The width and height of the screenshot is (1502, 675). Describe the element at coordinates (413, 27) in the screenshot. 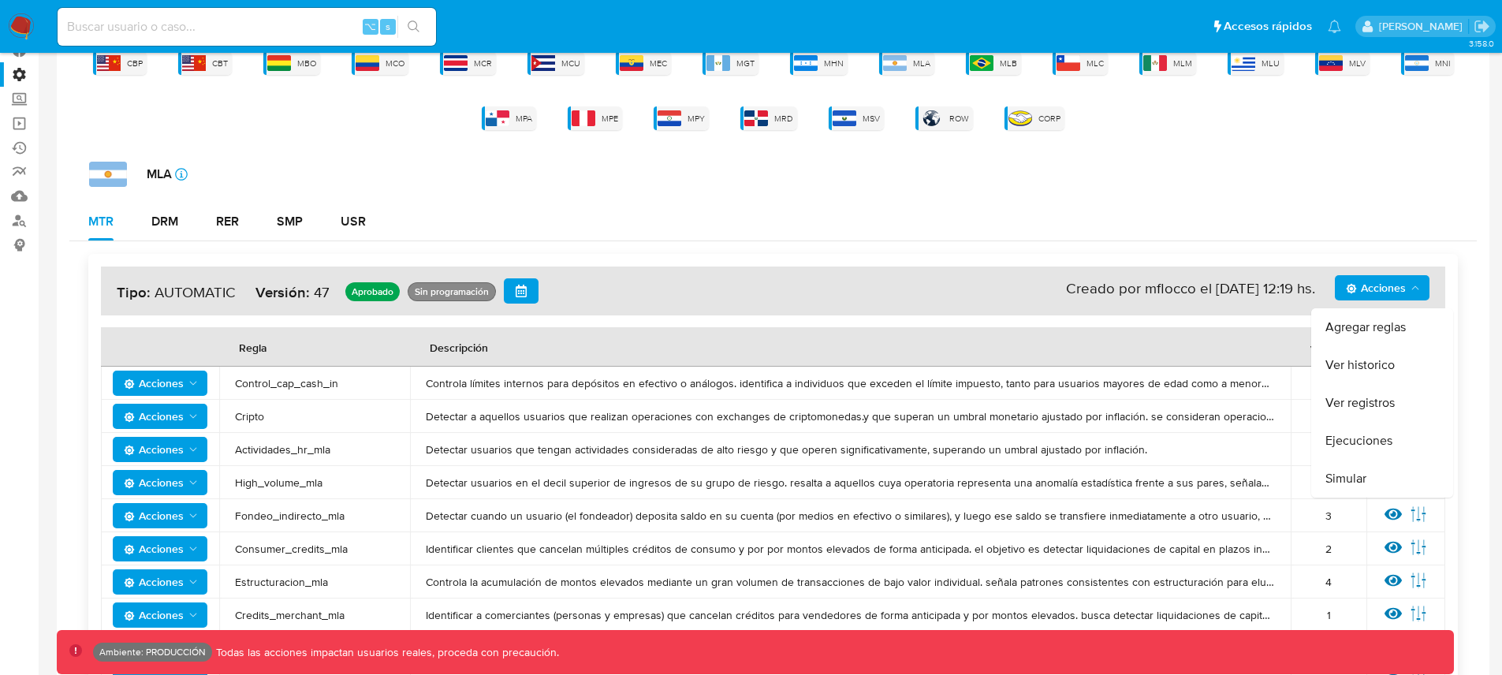

I see `button: search-icon` at that location.